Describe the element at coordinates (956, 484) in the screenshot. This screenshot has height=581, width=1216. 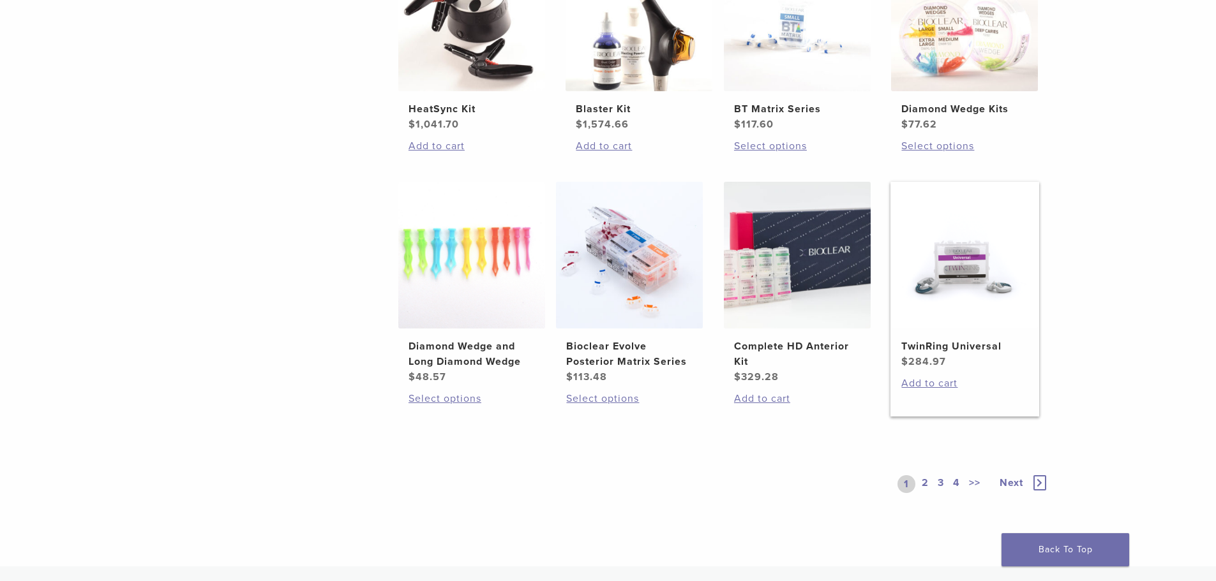
I see `a: 4` at that location.